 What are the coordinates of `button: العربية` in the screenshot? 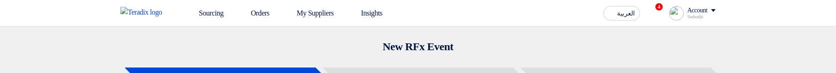 It's located at (622, 13).